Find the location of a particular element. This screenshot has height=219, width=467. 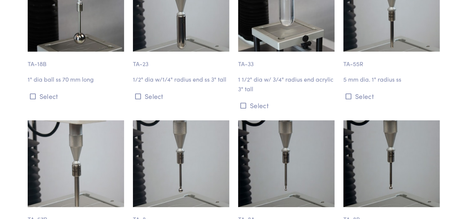

img: puncture_ta-57r_7mm_4.jpg is located at coordinates (76, 164).